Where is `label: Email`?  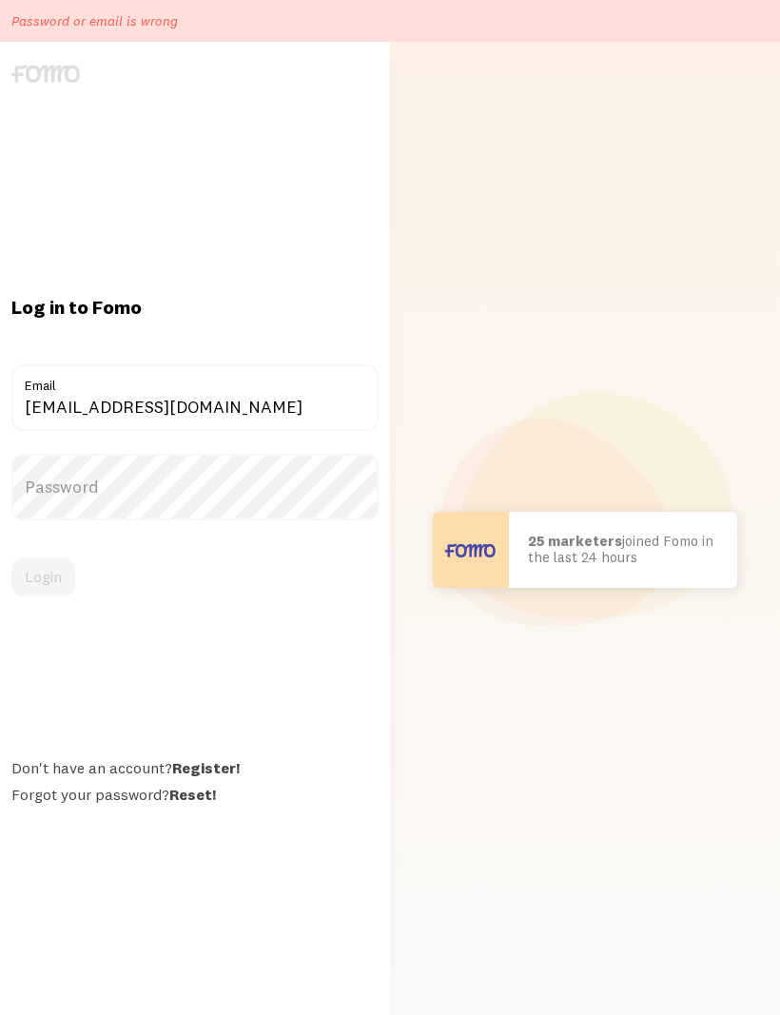
label: Email is located at coordinates (195, 380).